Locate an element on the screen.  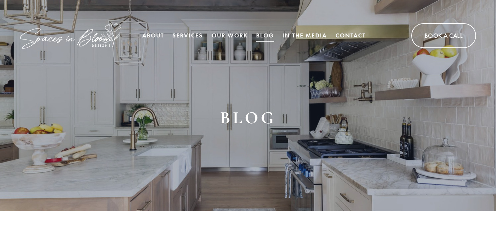
h1: BLOG is located at coordinates (248, 118).